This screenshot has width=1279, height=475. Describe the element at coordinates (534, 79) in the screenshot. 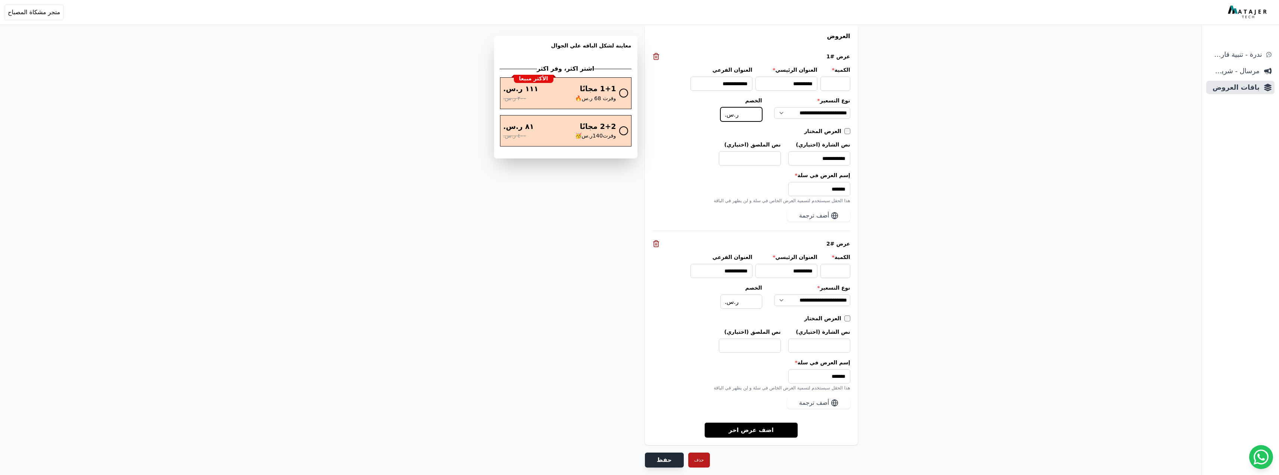

I see `div: الأكثر مبيعا` at that location.